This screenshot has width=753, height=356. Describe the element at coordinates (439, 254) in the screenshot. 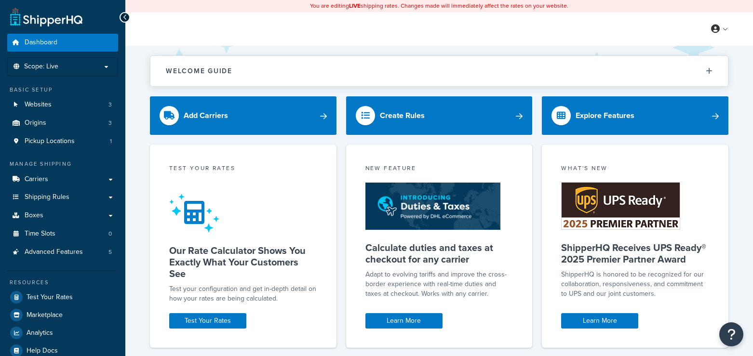

I see `h5: Calculate duties and taxes at checkout for any carrier` at that location.